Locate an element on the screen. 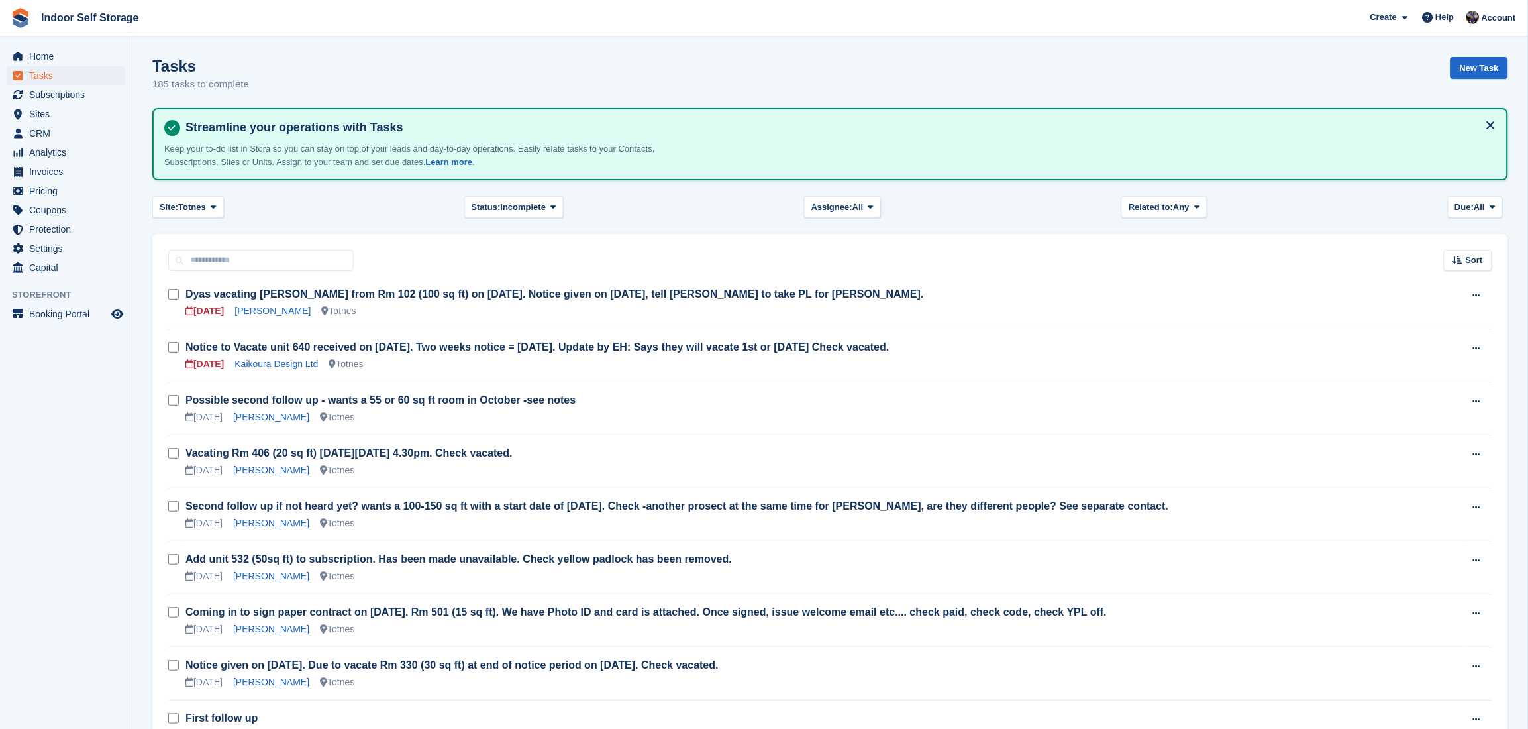 The height and width of the screenshot is (729, 1528). button: Assignee: All is located at coordinates (843, 207).